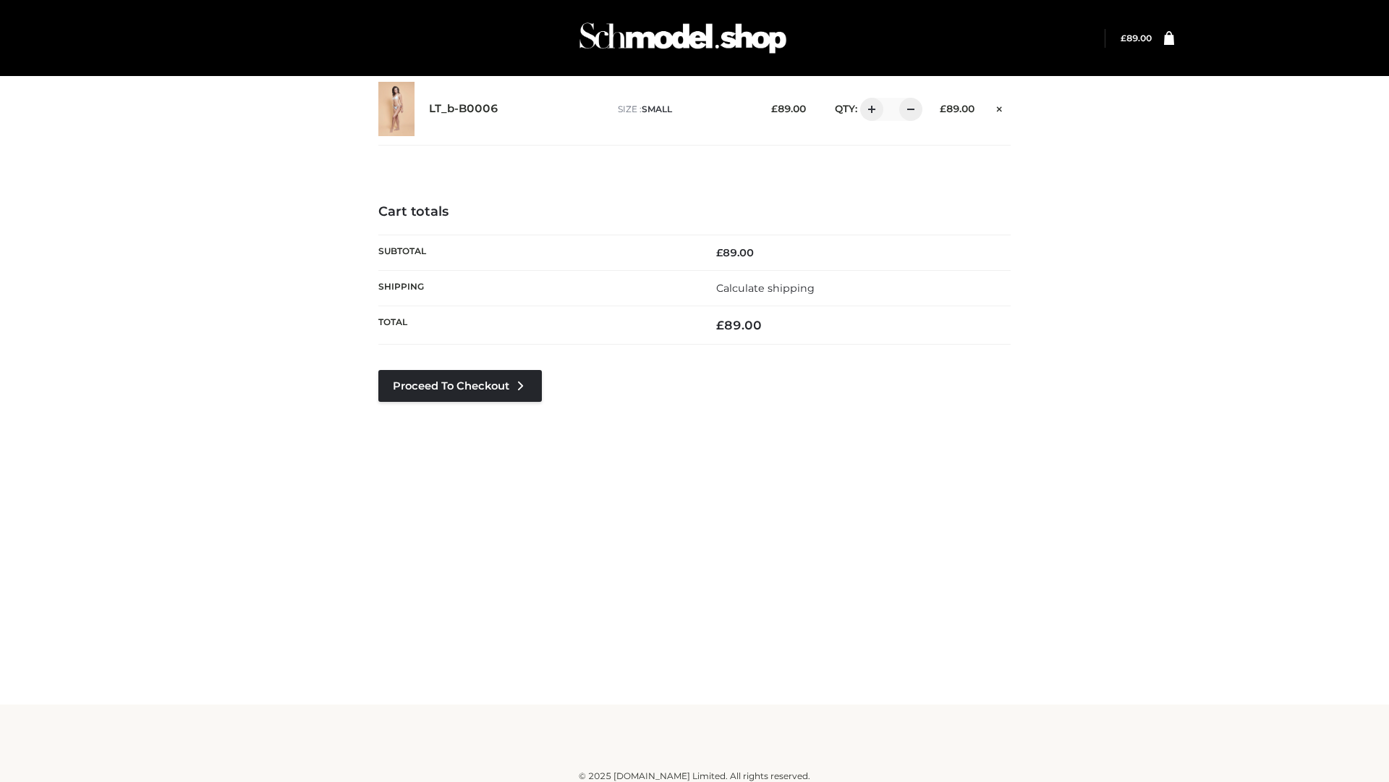 The width and height of the screenshot is (1389, 782). What do you see at coordinates (683, 38) in the screenshot?
I see `img: Schmodel Admin 964` at bounding box center [683, 38].